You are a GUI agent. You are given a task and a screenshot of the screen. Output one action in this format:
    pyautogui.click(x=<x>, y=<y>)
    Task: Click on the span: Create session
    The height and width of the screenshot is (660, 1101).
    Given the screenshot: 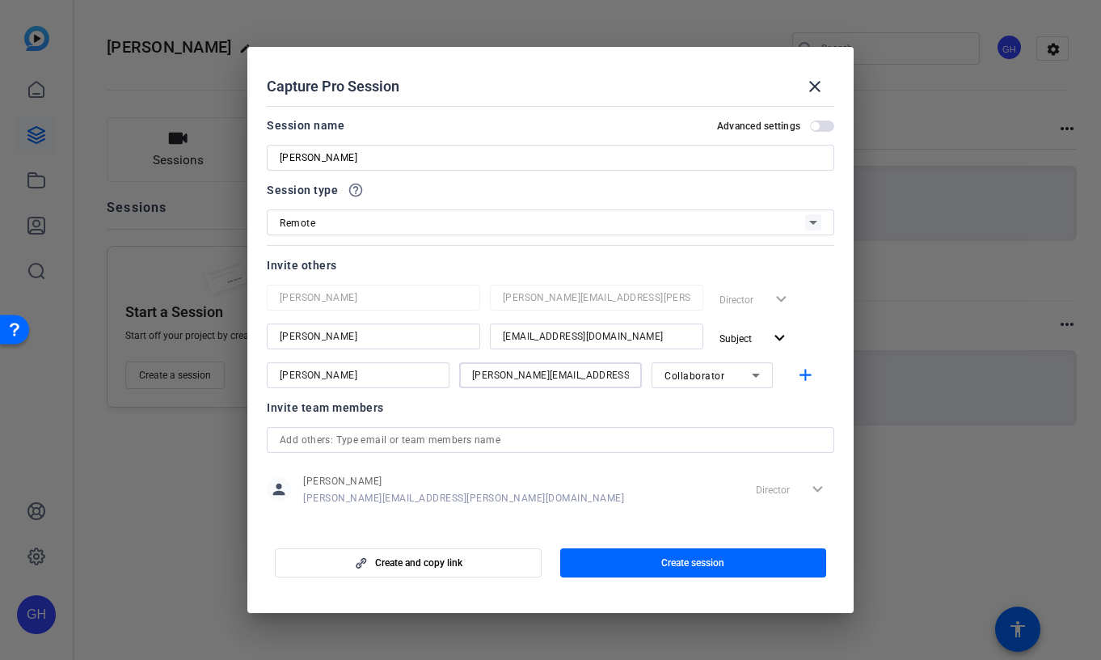 What is the action you would take?
    pyautogui.click(x=693, y=563)
    